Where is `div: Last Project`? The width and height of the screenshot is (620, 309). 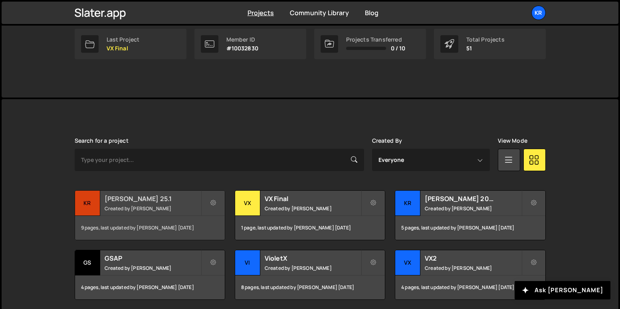
div: Last Project is located at coordinates (123, 40).